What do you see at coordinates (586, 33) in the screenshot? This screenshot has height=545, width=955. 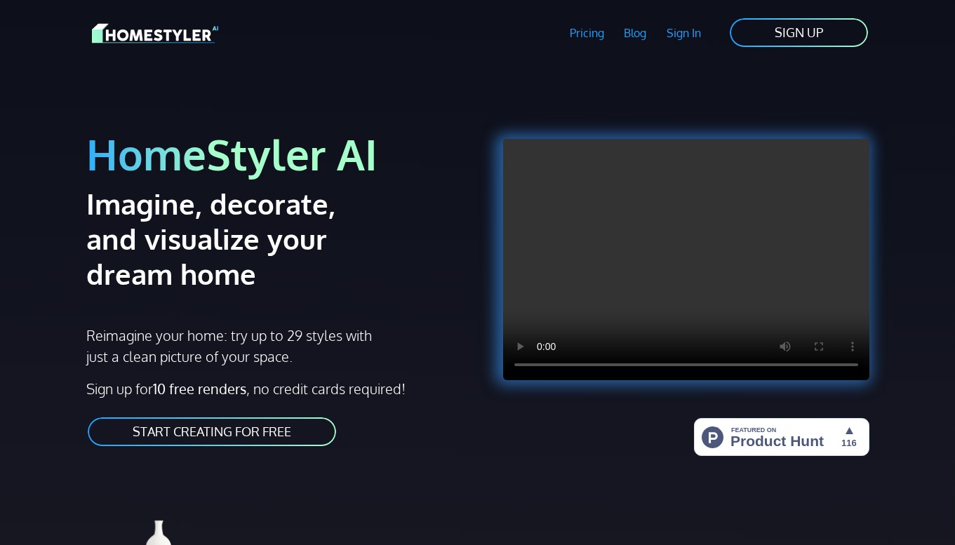 I see `a: Pricing` at bounding box center [586, 33].